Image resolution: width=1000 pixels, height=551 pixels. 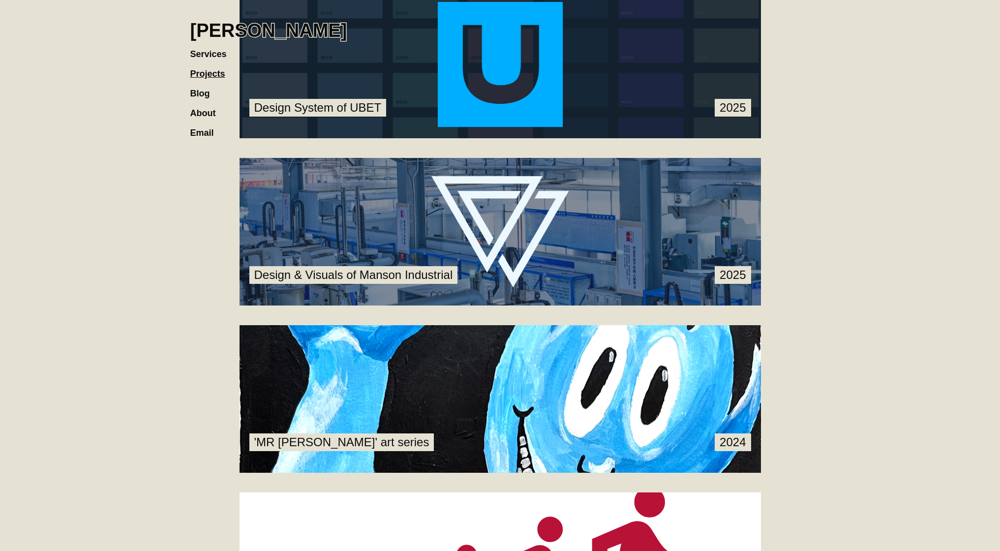 I want to click on a: Email, so click(x=207, y=128).